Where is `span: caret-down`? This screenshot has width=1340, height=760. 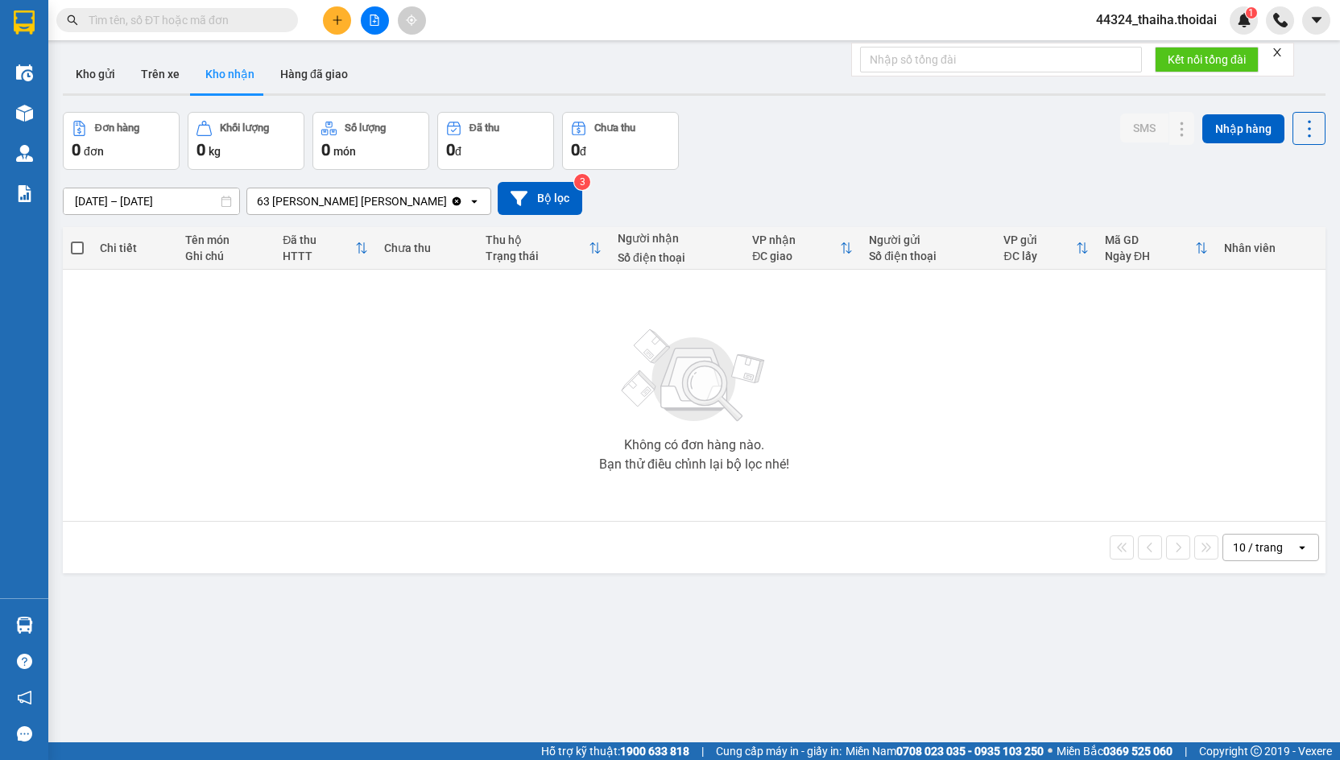 span: caret-down is located at coordinates (1317, 20).